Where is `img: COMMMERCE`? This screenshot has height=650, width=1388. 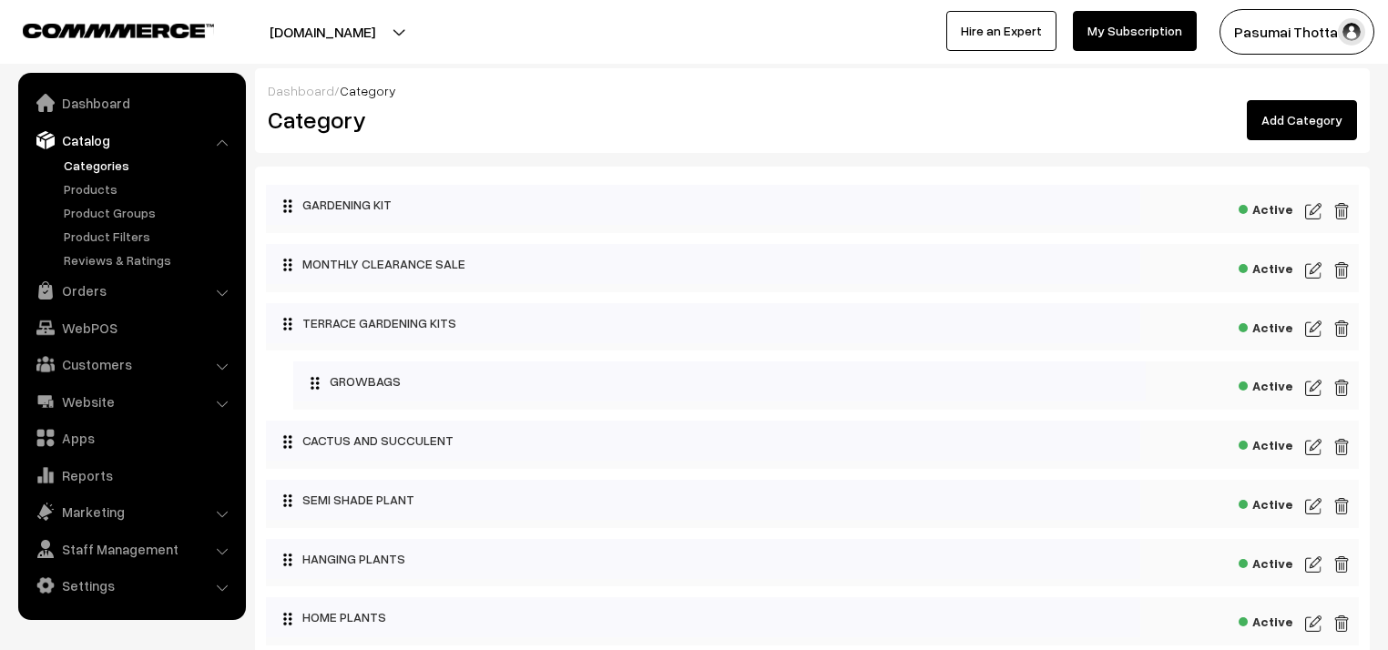 img: COMMMERCE is located at coordinates (118, 30).